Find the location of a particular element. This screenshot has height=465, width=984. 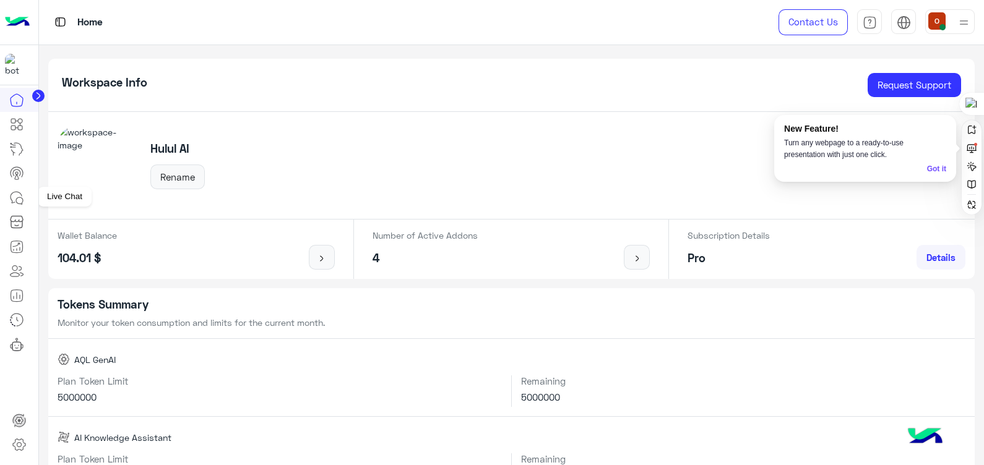

p: Subscription Details is located at coordinates (728, 235).